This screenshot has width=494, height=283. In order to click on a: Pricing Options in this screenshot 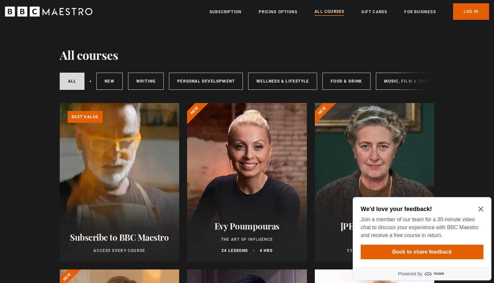, I will do `click(278, 12)`.